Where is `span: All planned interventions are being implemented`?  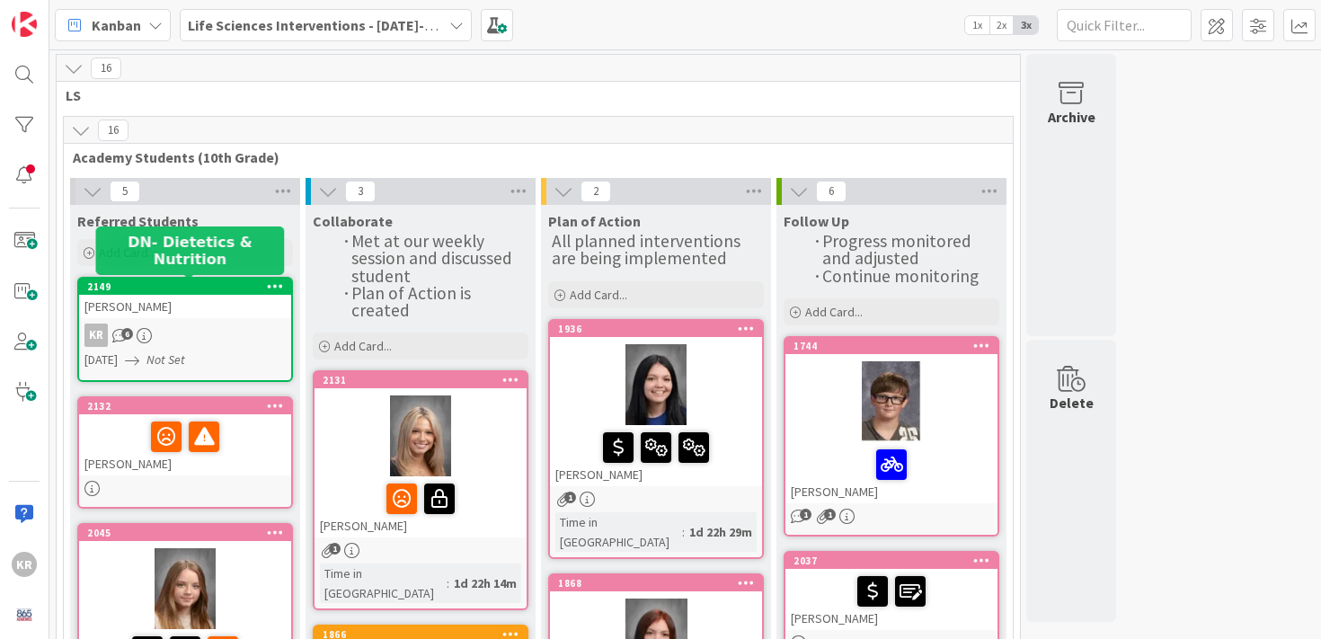 span: All planned interventions are being implemented is located at coordinates (648, 249).